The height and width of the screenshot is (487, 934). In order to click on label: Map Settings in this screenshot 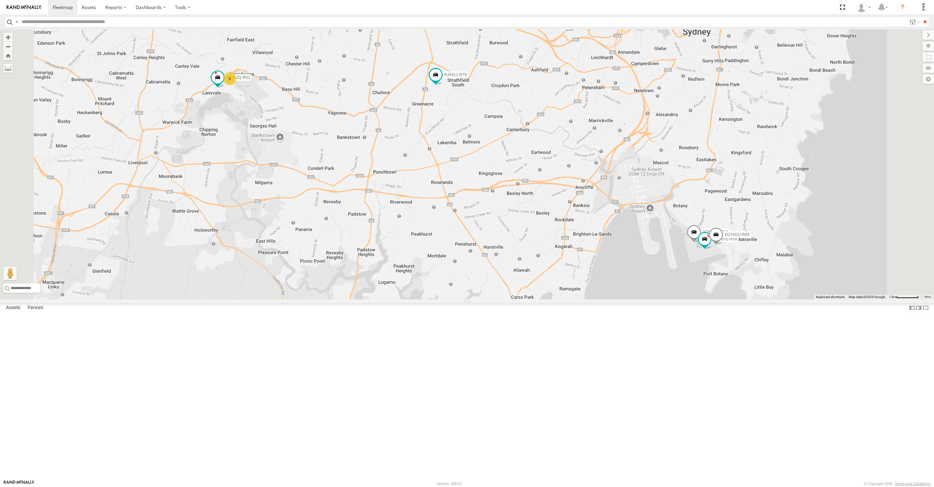, I will do `click(929, 79)`.